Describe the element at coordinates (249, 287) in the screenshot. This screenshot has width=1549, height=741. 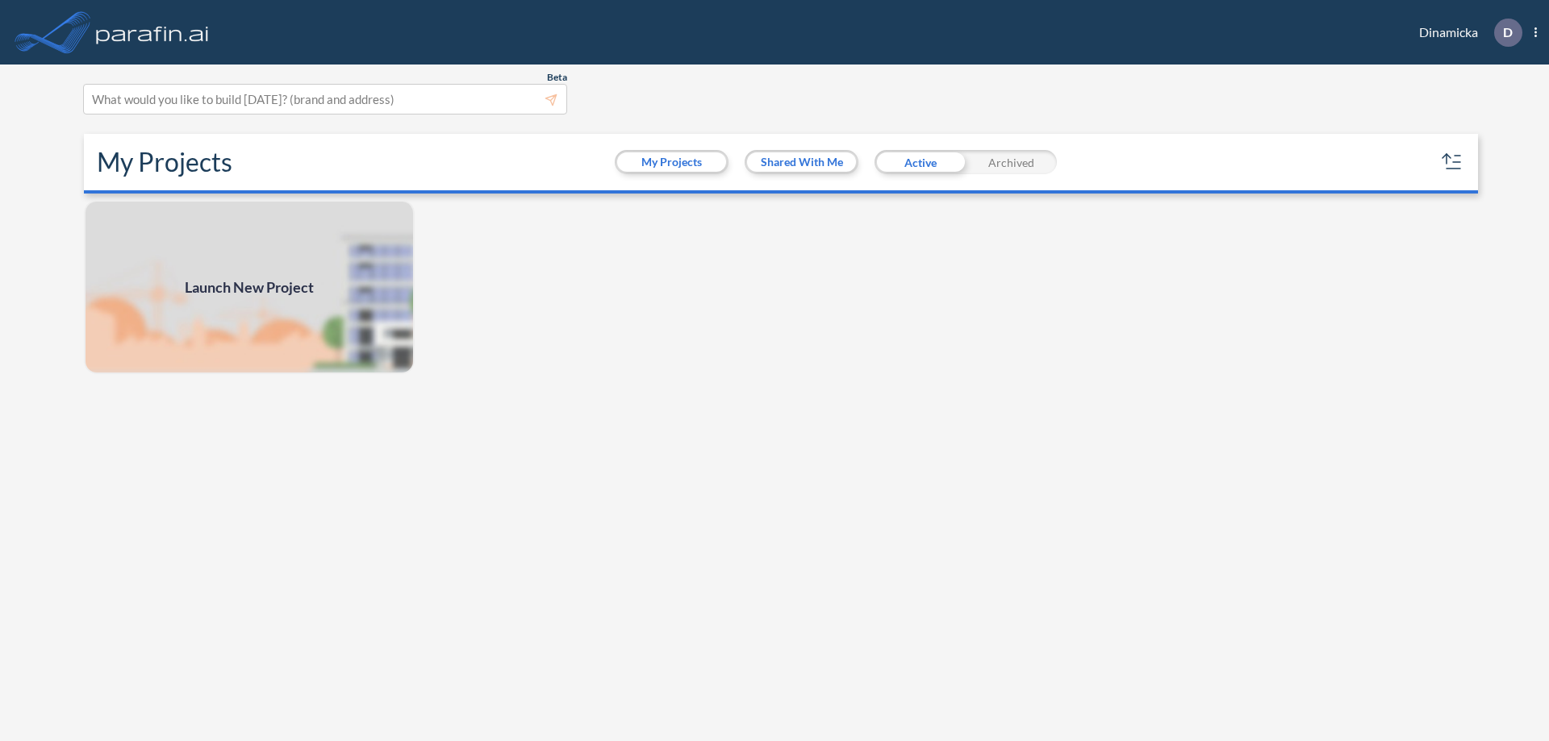
I see `img: add` at that location.